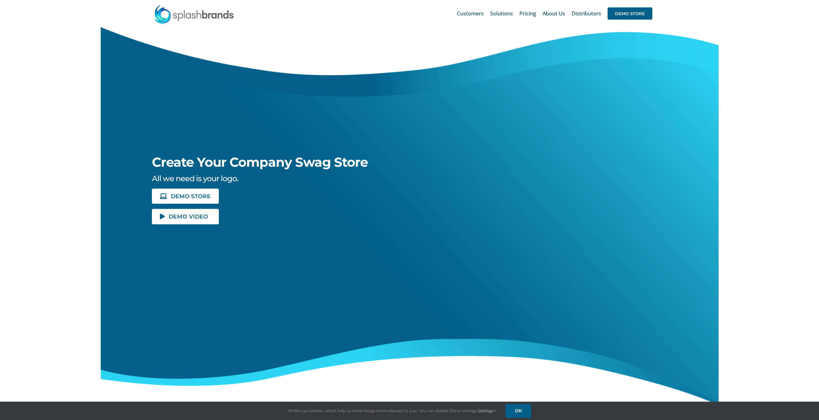 Image resolution: width=819 pixels, height=420 pixels. What do you see at coordinates (528, 14) in the screenshot?
I see `a: Pricing` at bounding box center [528, 14].